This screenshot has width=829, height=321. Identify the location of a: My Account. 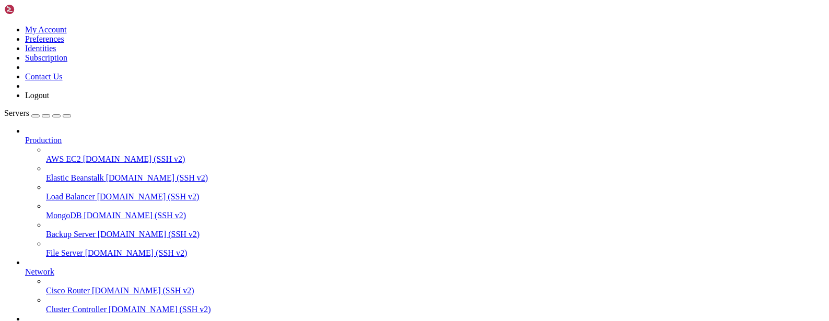
(46, 29).